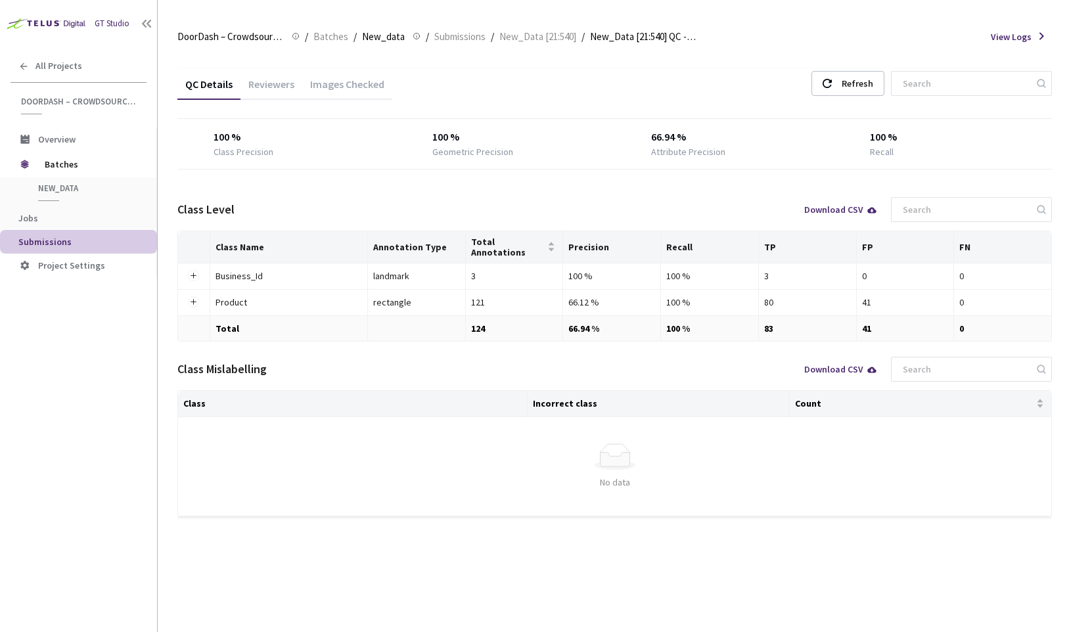 The image size is (1069, 632). Describe the element at coordinates (417, 247) in the screenshot. I see `th: Annotation Type` at that location.